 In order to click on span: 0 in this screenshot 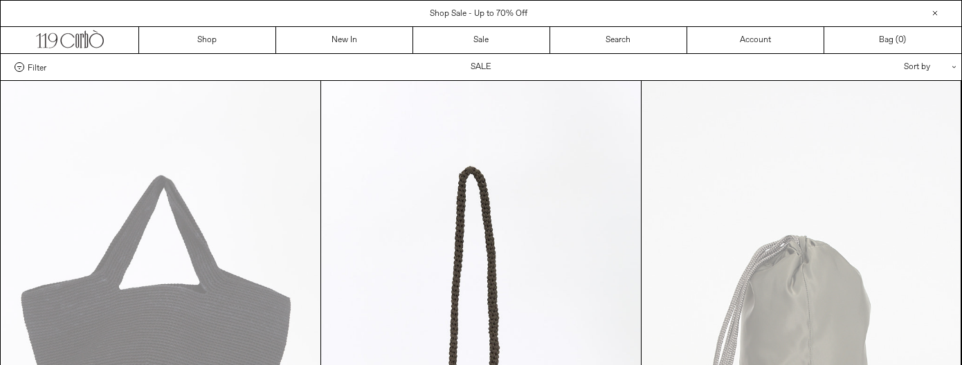, I will do `click(900, 40)`.